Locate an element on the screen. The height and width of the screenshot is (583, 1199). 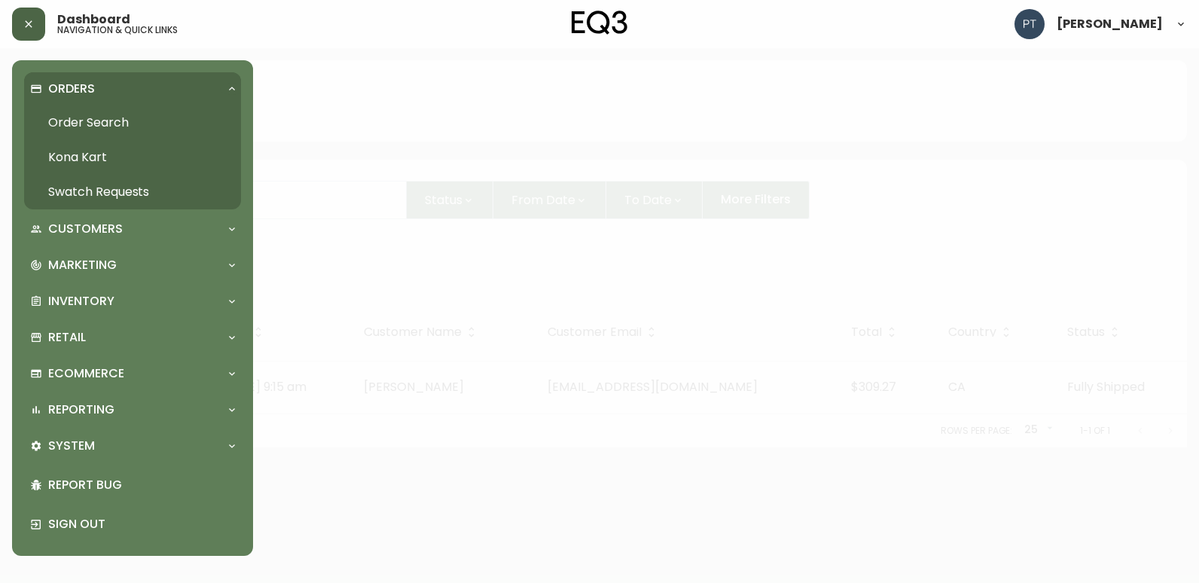
p: Ecommerce is located at coordinates (86, 374).